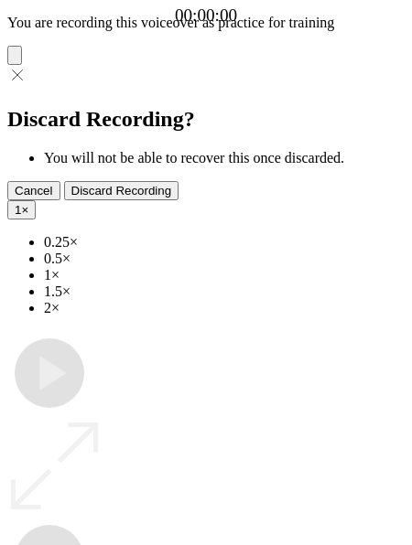  What do you see at coordinates (21, 209) in the screenshot?
I see `button: 1×` at bounding box center [21, 209].